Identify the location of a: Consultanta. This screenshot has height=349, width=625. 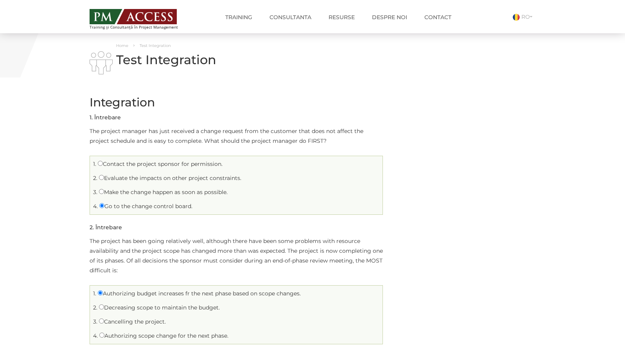
(290, 17).